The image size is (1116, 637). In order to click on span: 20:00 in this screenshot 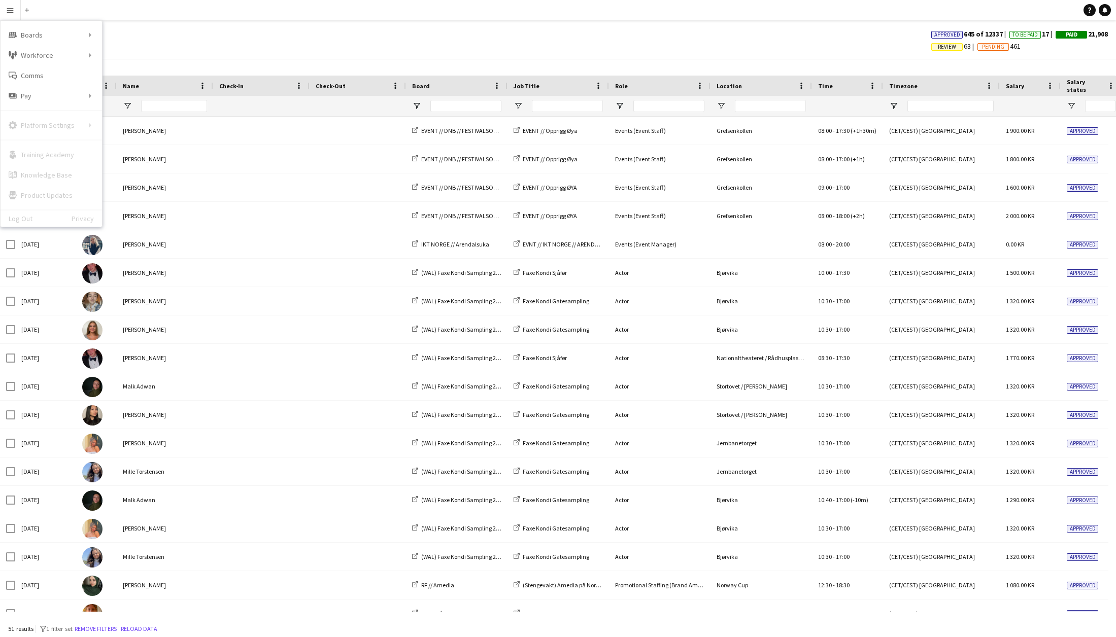, I will do `click(842, 244)`.